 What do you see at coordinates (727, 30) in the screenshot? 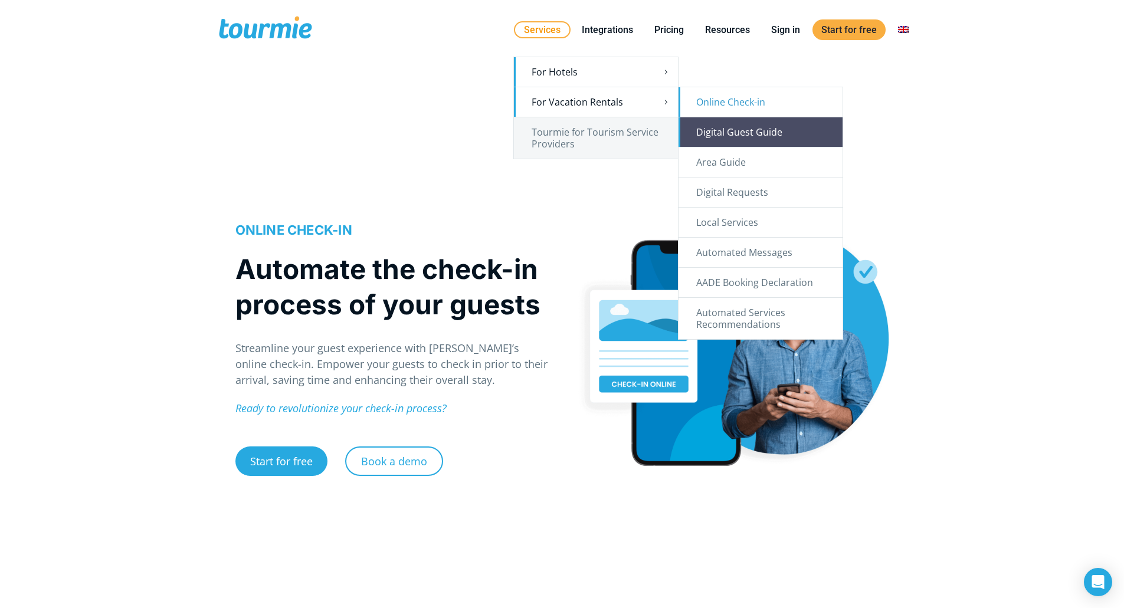
I see `a: Resources` at bounding box center [727, 30].